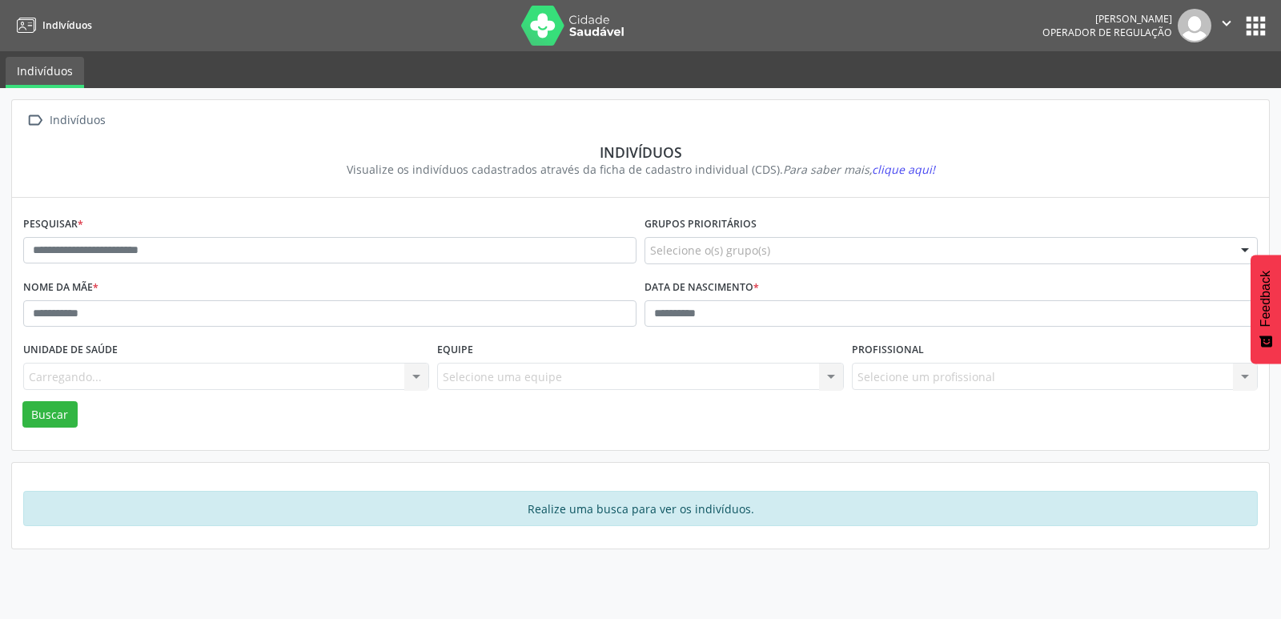  Describe the element at coordinates (903, 169) in the screenshot. I see `span: clique aqui!` at that location.